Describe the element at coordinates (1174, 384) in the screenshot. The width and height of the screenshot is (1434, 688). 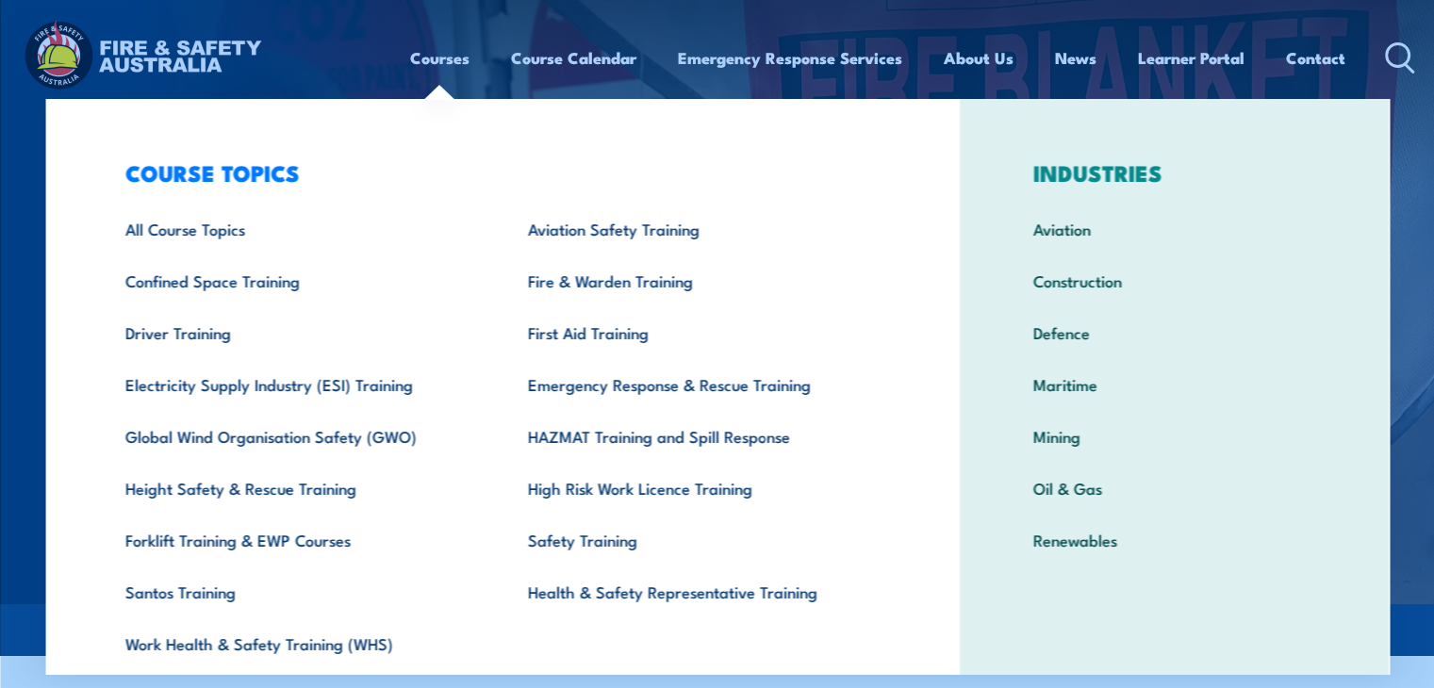
I see `a: Maritime` at that location.